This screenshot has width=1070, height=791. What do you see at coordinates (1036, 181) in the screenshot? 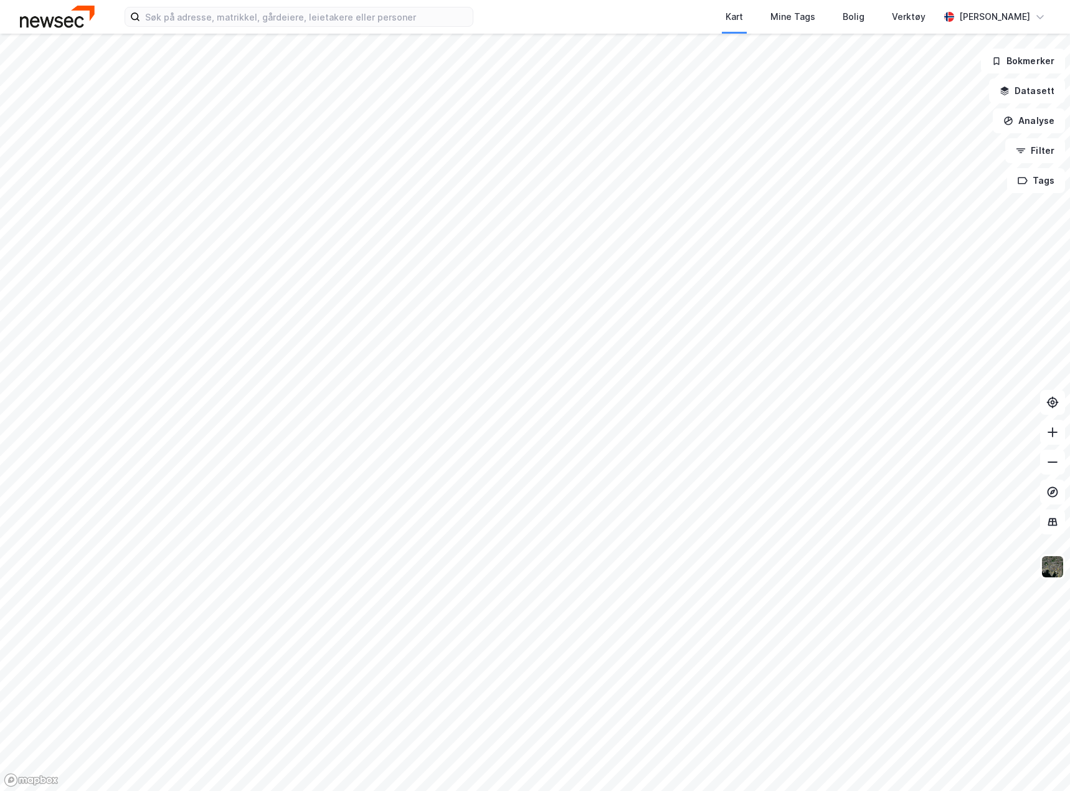
I see `button: Tags` at bounding box center [1036, 181].